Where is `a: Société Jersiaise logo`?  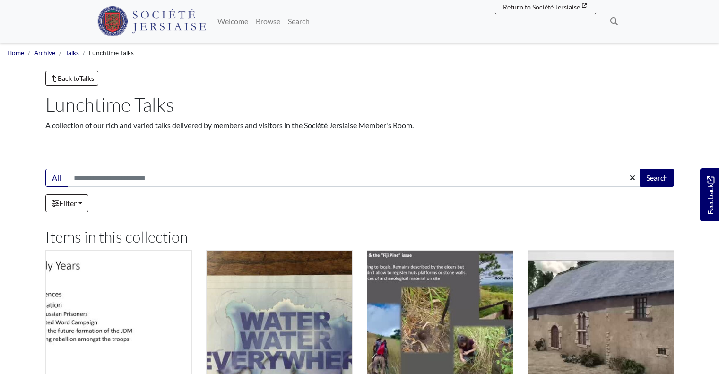 a: Société Jersiaise logo is located at coordinates (152, 21).